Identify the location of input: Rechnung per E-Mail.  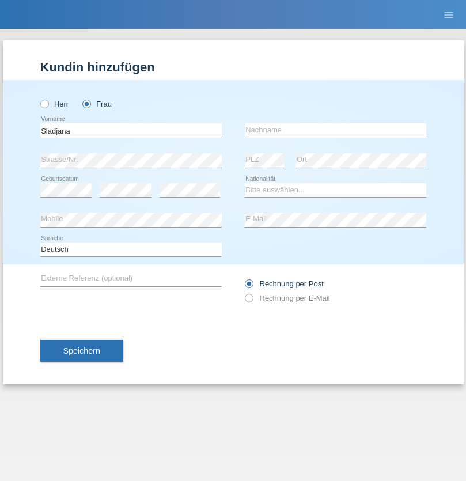
(248, 301).